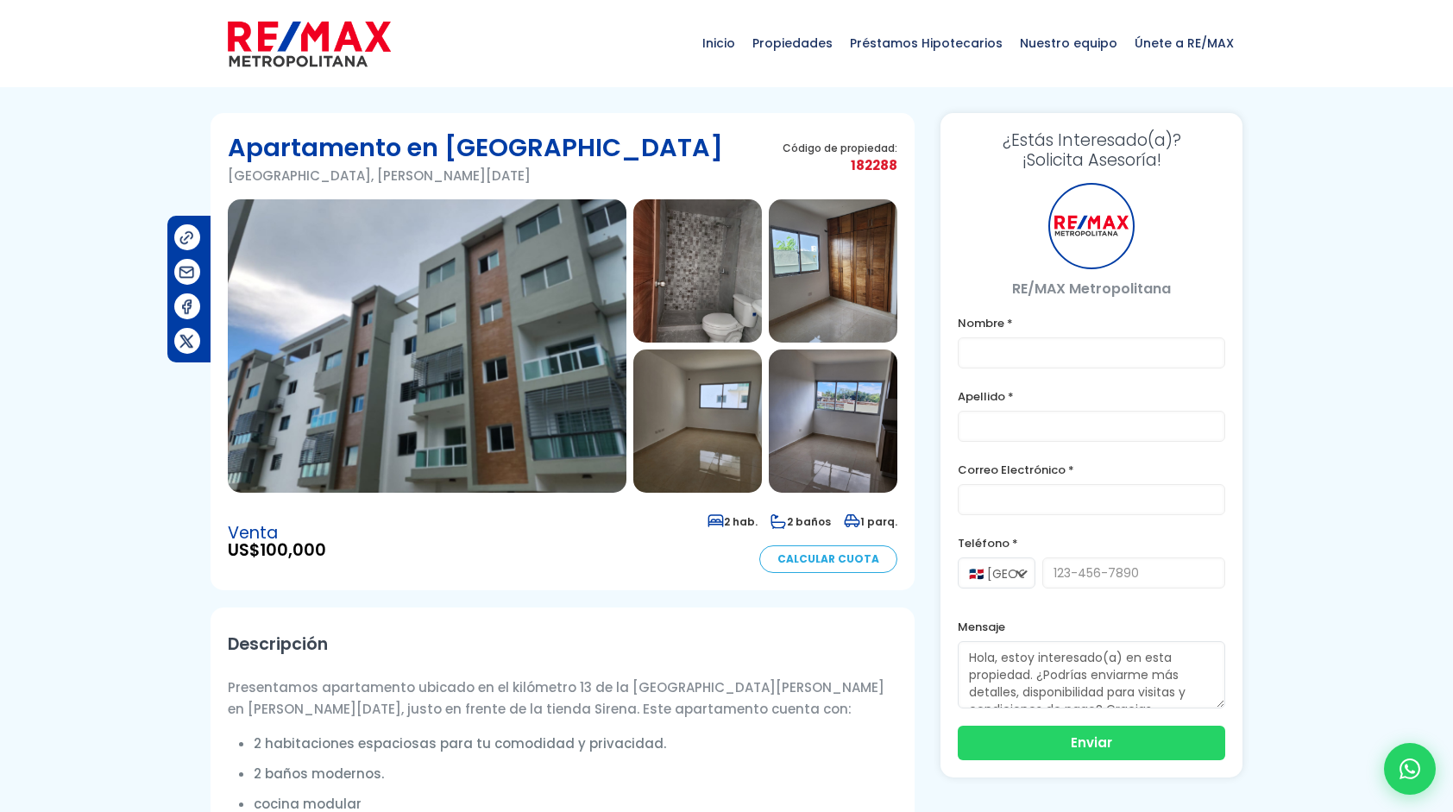 The image size is (1453, 812). I want to click on li: 2 baños modernos., so click(576, 773).